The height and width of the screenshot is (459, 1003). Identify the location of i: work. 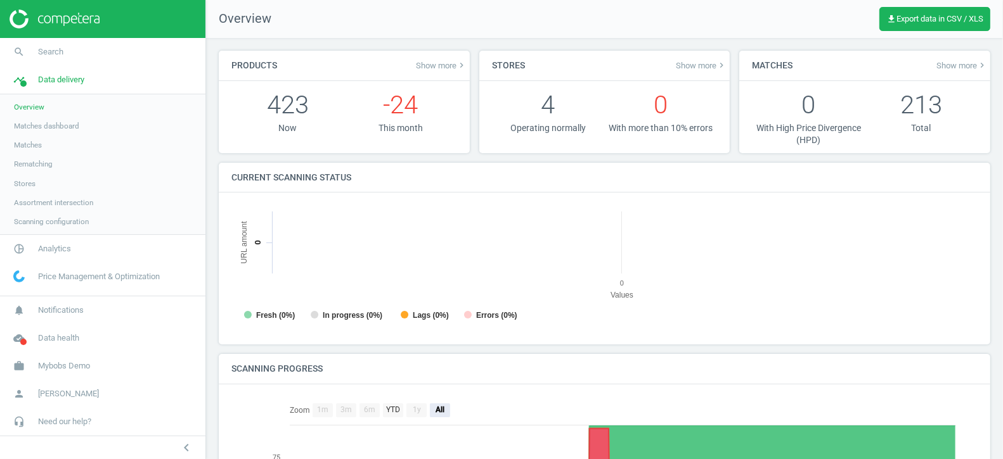
(19, 366).